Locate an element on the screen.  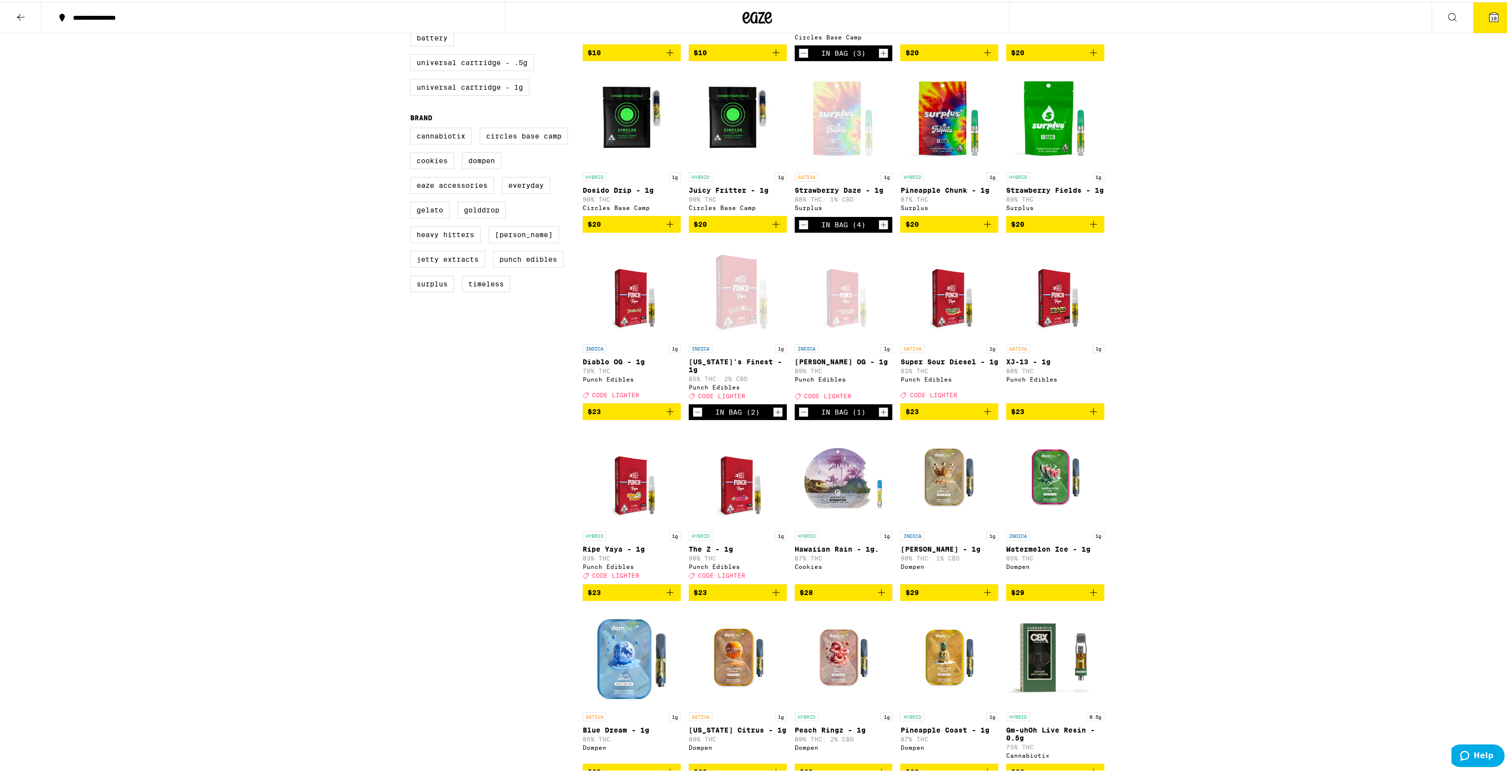
a: Open page for Pineapple Coast - 1g from Dompen is located at coordinates (949, 684).